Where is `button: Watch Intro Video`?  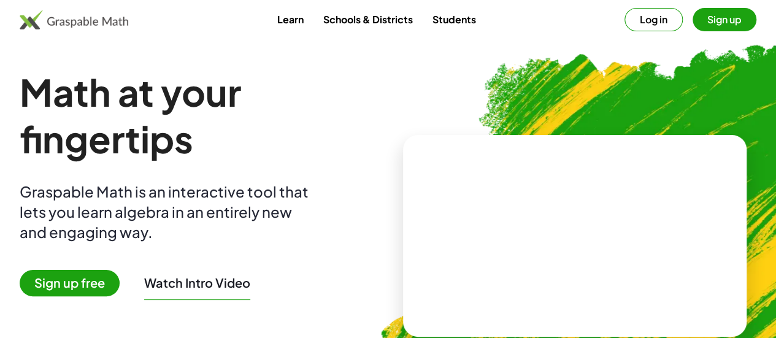
button: Watch Intro Video is located at coordinates (197, 283).